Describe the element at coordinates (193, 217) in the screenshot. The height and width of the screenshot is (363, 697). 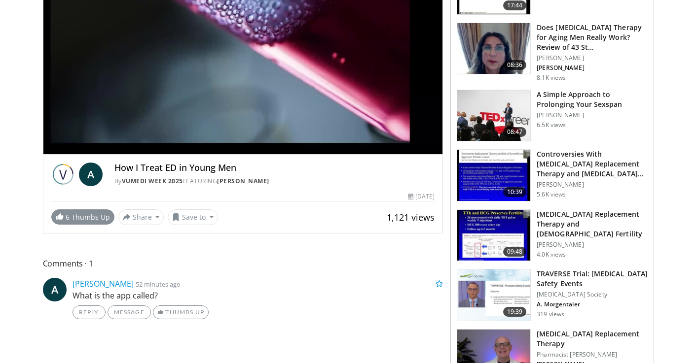
I see `button: Save to` at that location.